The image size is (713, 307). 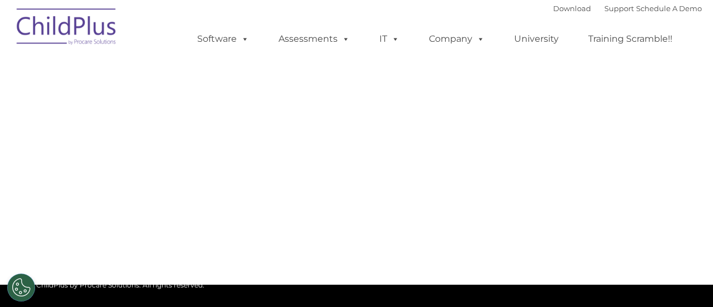 What do you see at coordinates (21, 287) in the screenshot?
I see `button: Cookies Settings` at bounding box center [21, 287].